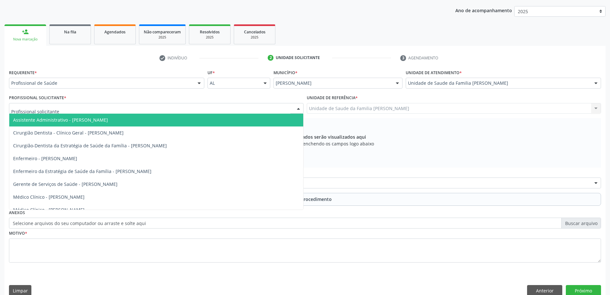 The width and height of the screenshot is (610, 295). Describe the element at coordinates (115, 32) in the screenshot. I see `span: Agendados` at that location.